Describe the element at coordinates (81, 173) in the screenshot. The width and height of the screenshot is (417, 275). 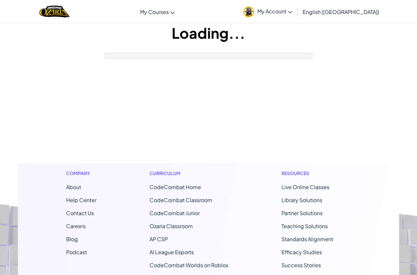
I see `h1: Company` at that location.